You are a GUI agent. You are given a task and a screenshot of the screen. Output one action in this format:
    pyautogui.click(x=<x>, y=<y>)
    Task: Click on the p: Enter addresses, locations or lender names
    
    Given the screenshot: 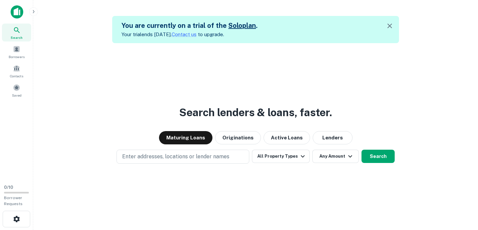 What is the action you would take?
    pyautogui.click(x=175, y=157)
    